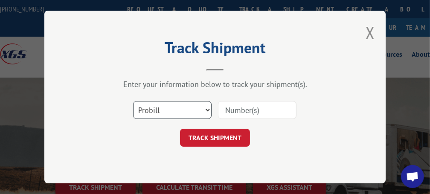  Describe the element at coordinates (215, 84) in the screenshot. I see `div: Enter your information below to track your shipment(s).` at that location.